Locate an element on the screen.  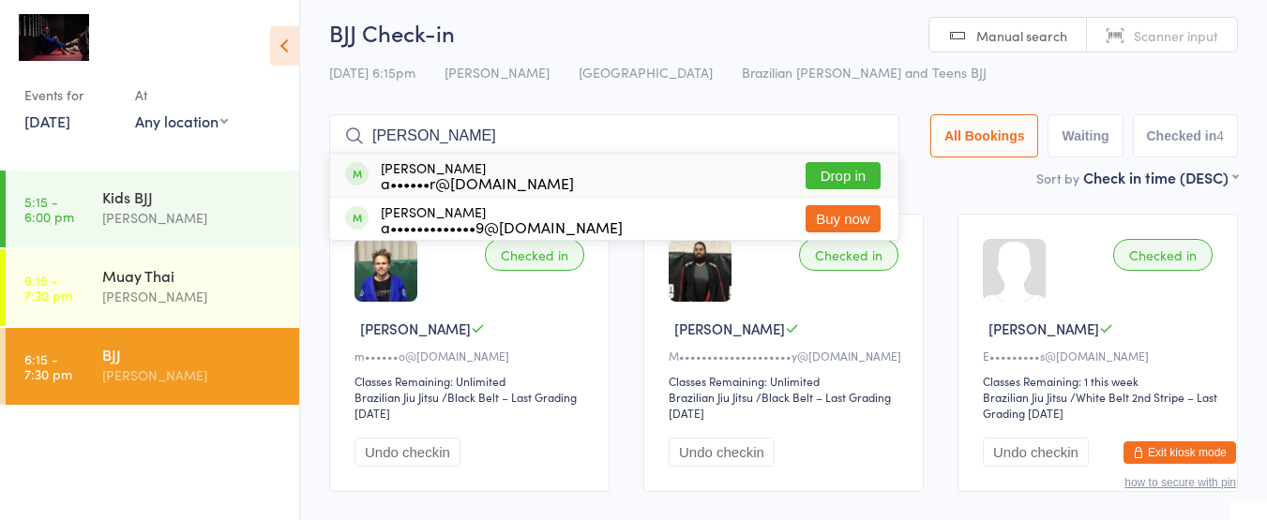
img: image1634117991.png is located at coordinates (699, 270).